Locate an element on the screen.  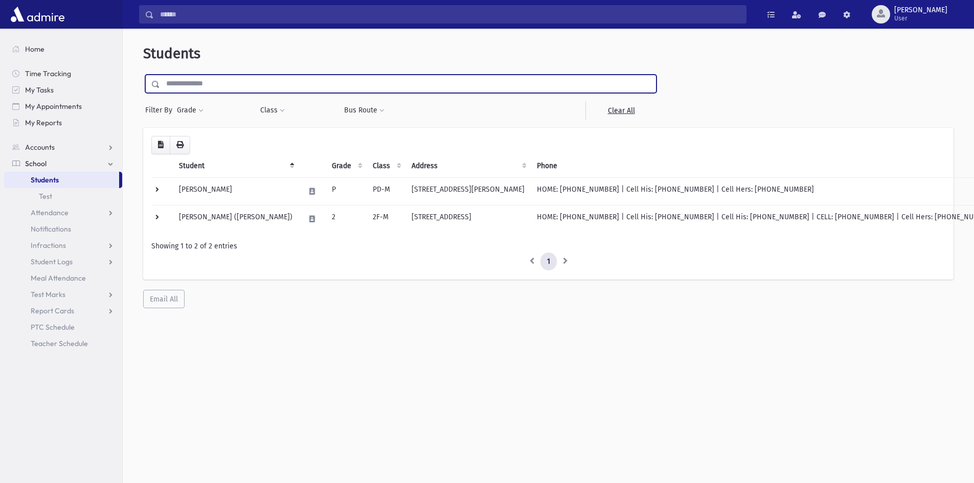
a: 1 is located at coordinates (548, 262).